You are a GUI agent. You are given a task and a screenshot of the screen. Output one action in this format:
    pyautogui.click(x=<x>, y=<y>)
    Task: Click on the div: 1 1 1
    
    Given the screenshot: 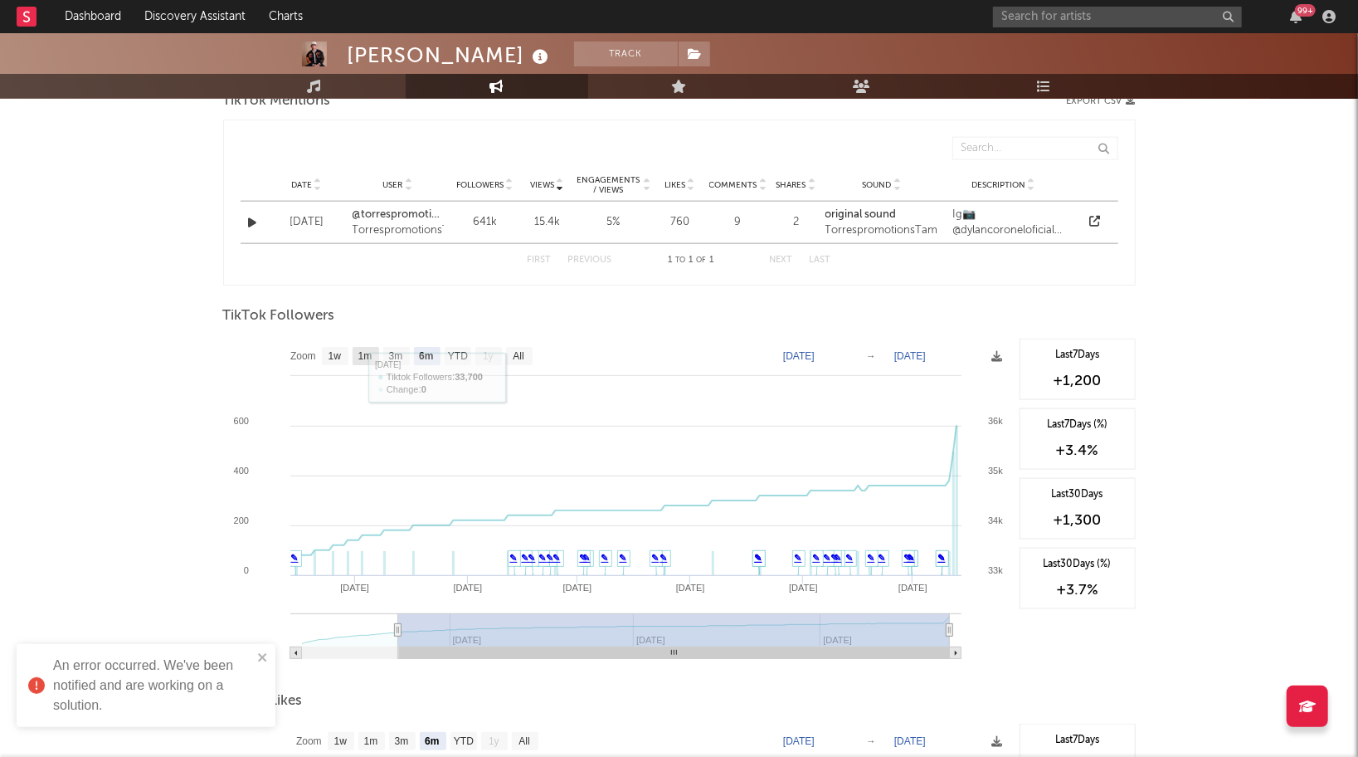 What is the action you would take?
    pyautogui.click(x=691, y=261)
    